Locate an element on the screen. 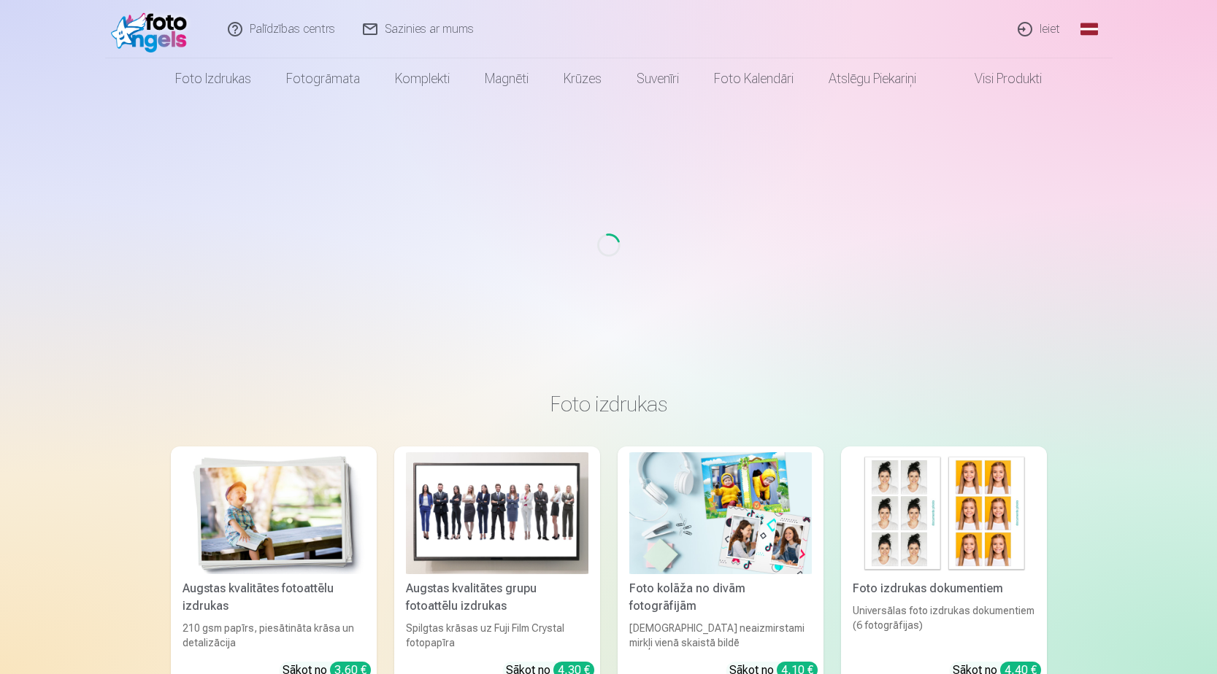  a: Komplekti is located at coordinates (422, 79).